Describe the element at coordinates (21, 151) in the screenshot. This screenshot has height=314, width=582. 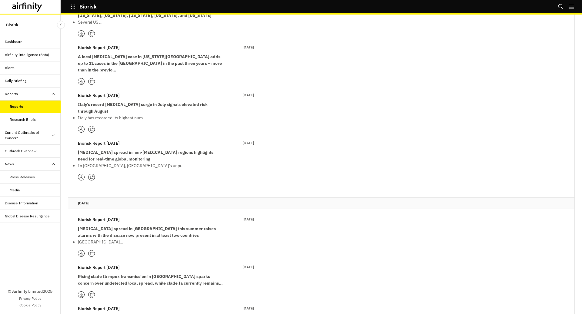
I see `div: Outbreak Overview` at that location.